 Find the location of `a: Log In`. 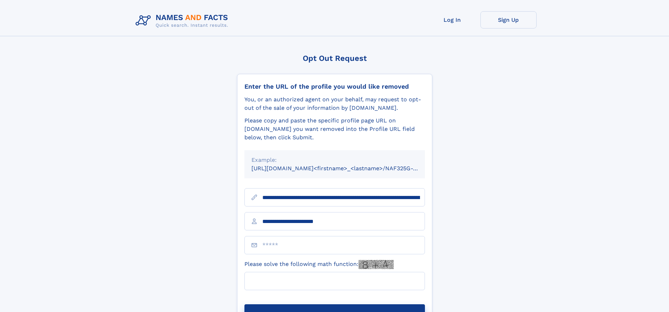

a: Log In is located at coordinates (452, 20).